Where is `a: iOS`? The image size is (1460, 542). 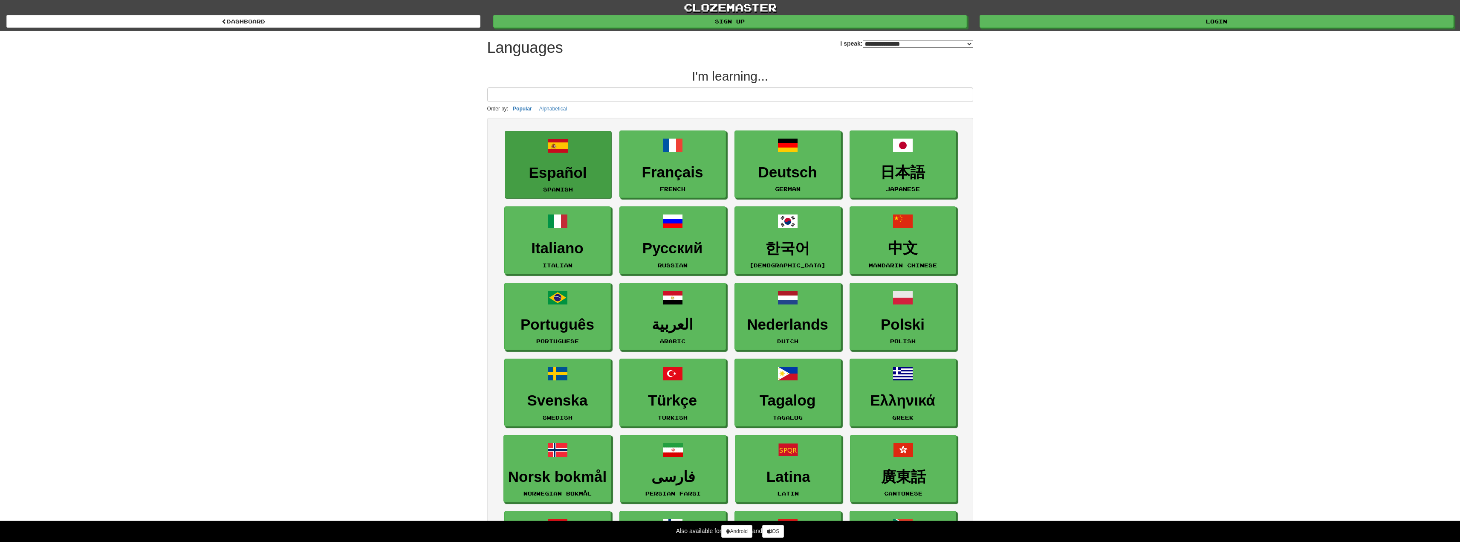
a: iOS is located at coordinates (773, 531).